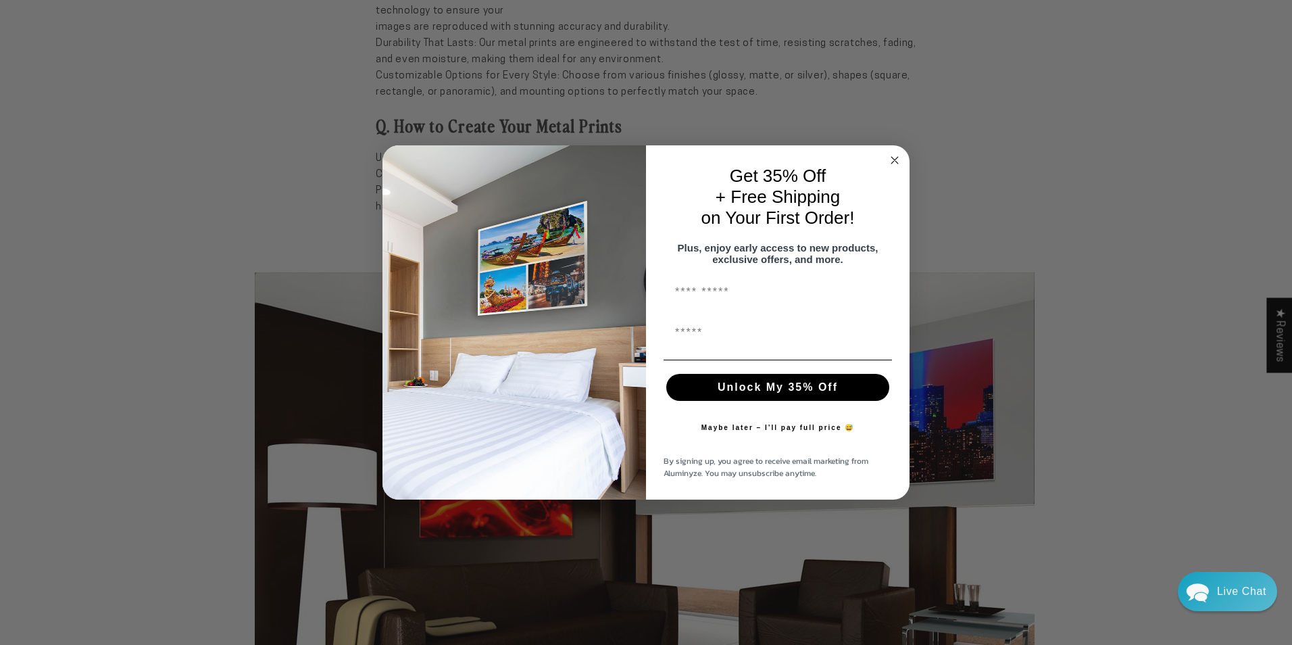 Image resolution: width=1292 pixels, height=645 pixels. Describe the element at coordinates (766, 467) in the screenshot. I see `span: By signing up, you agree to receive email marketing from Aluminyze. You may unsubscribe anytime.` at that location.